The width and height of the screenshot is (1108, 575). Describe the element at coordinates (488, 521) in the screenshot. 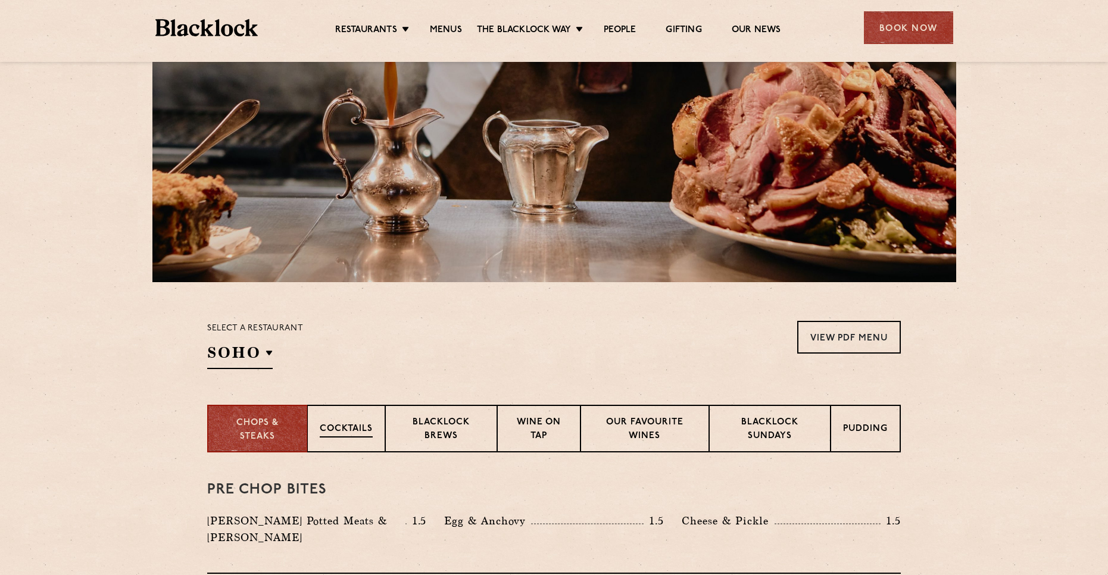

I see `p: Egg & Anchovy` at that location.